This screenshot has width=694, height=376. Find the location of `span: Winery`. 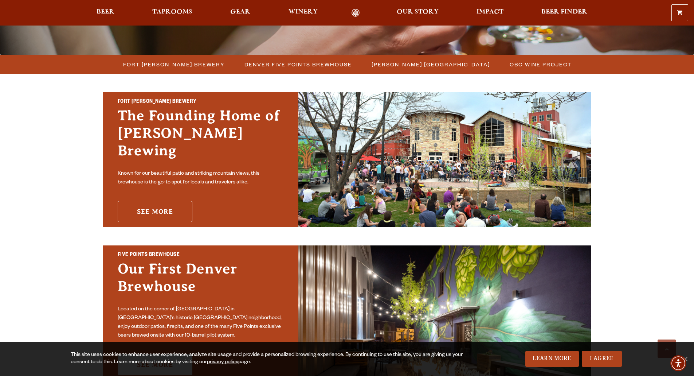

span: Winery is located at coordinates (303, 12).